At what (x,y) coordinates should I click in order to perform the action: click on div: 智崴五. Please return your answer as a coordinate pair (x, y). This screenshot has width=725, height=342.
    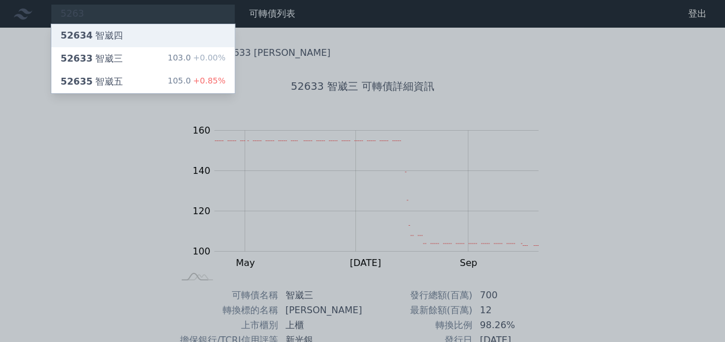
    Looking at the image, I should click on (92, 82).